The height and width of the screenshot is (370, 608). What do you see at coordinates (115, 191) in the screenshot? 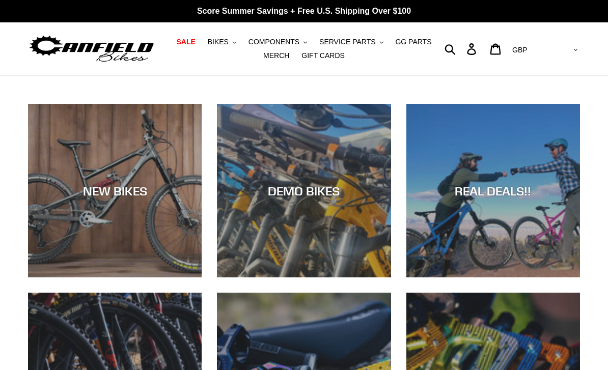
I see `div: NEW BIKES` at bounding box center [115, 191].